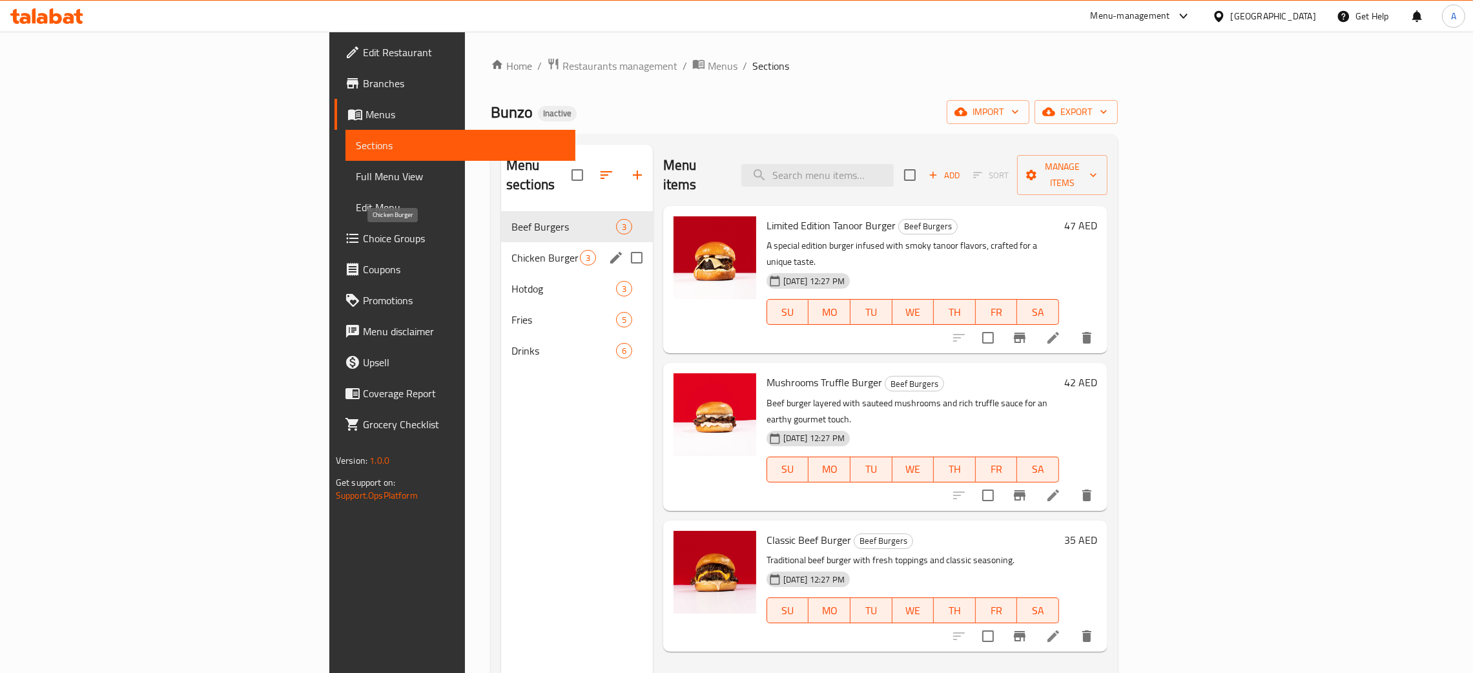 The width and height of the screenshot is (1473, 673). What do you see at coordinates (988, 112) in the screenshot?
I see `button: import` at bounding box center [988, 112].